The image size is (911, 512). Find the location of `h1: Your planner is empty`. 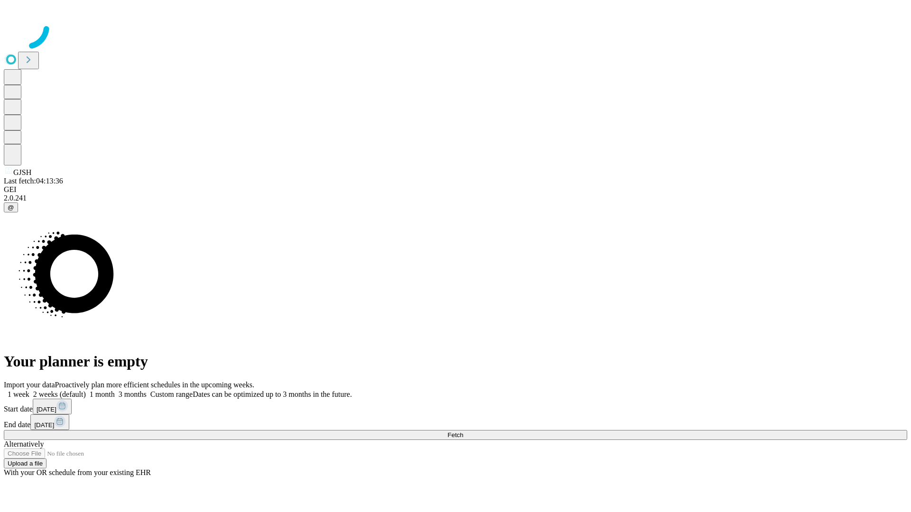

h1: Your planner is empty is located at coordinates (455, 361).